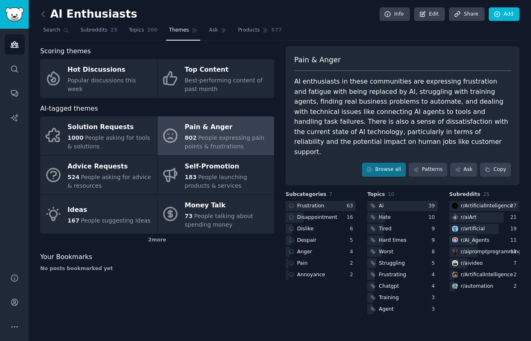 The image size is (531, 341). Describe the element at coordinates (98, 175) in the screenshot. I see `a: Advice Requests524People asking for advice & resources` at that location.